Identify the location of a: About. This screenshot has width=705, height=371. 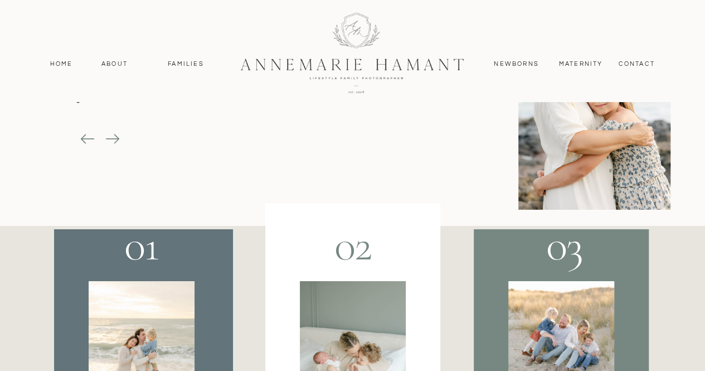
(115, 64).